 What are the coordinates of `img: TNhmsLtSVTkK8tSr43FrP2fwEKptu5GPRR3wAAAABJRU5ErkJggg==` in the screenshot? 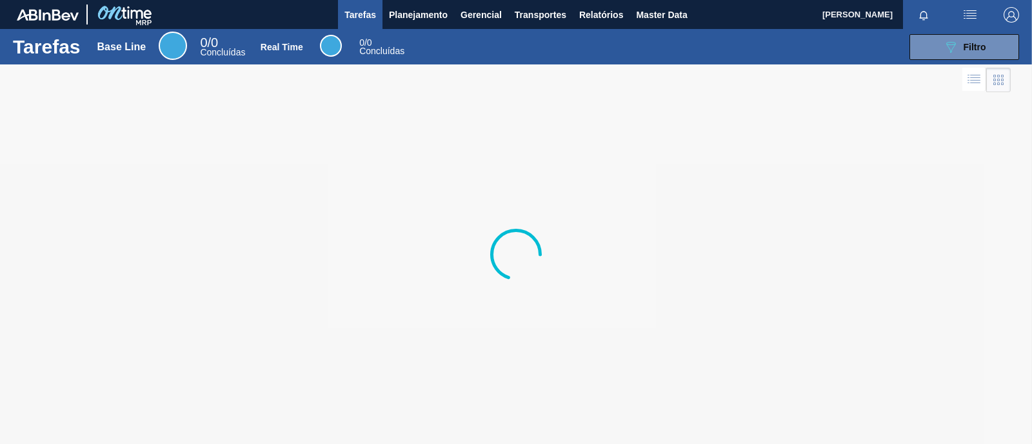 It's located at (48, 15).